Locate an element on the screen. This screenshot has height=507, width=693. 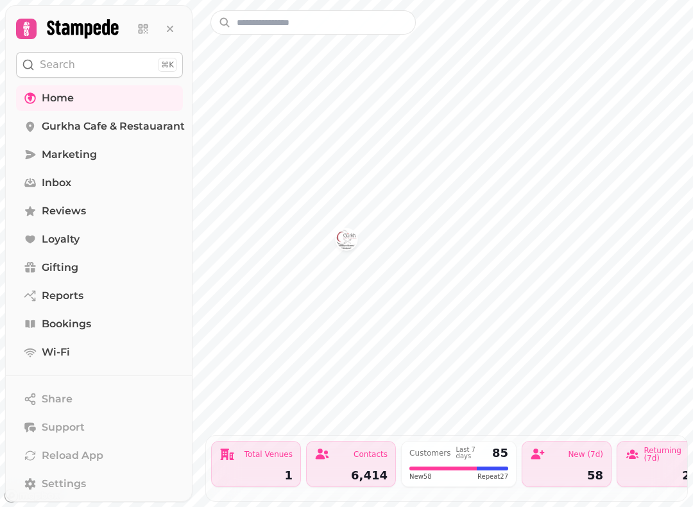
div: Map marker is located at coordinates (347, 241).